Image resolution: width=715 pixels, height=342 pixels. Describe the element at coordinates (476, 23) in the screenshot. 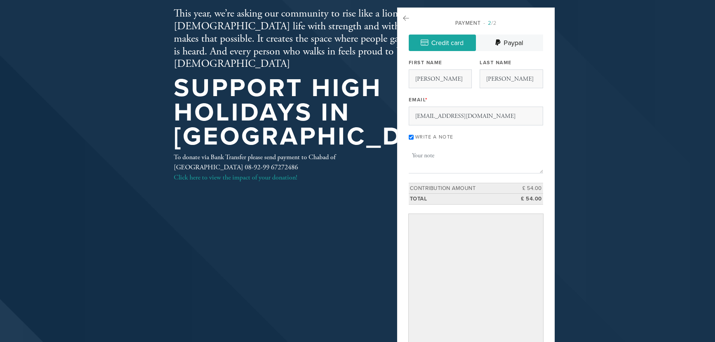

I see `div: Payment` at that location.